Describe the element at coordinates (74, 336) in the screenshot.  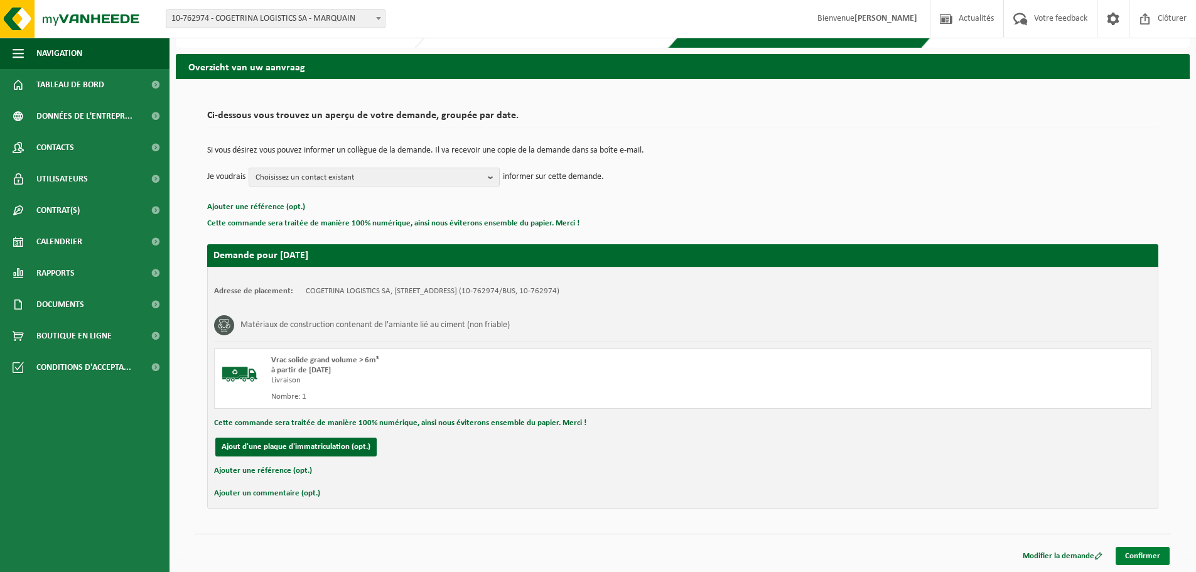
I see `span: Boutique en ligne` at that location.